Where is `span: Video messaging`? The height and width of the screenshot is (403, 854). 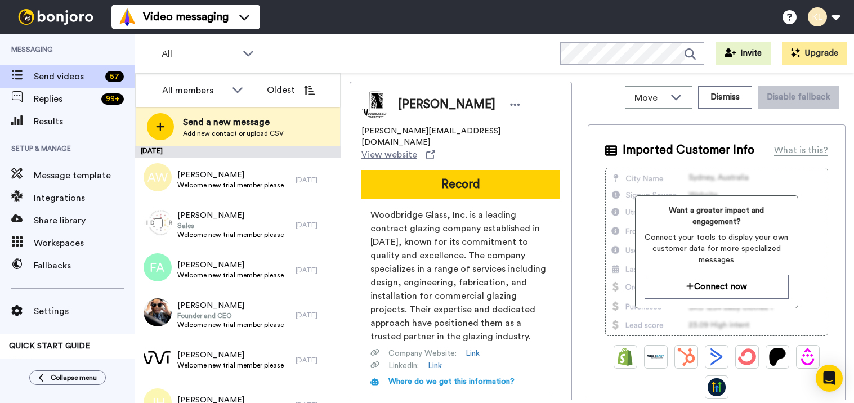
span: Video messaging is located at coordinates (186, 17).